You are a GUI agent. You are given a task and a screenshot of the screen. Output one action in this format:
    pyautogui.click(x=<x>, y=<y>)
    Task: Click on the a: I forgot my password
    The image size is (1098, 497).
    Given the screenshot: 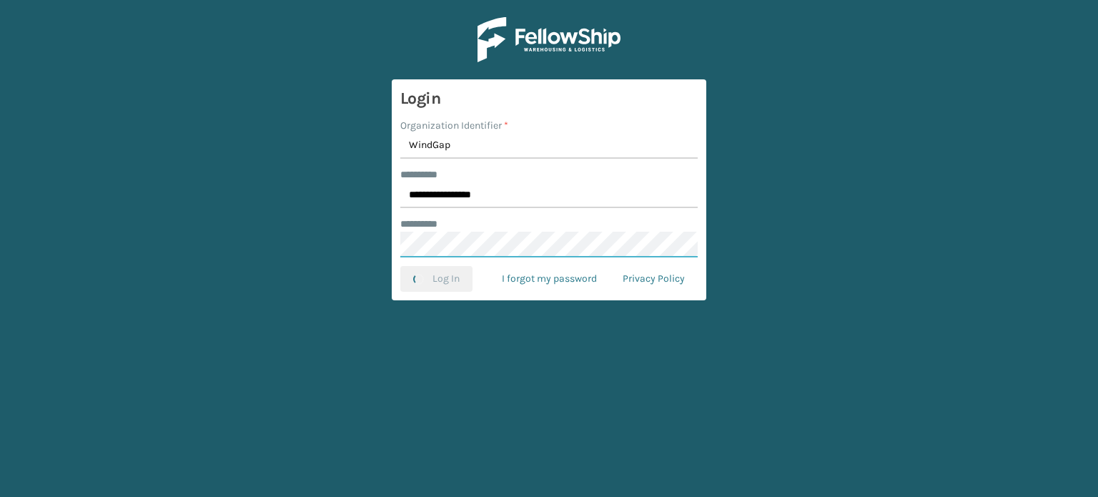 What is the action you would take?
    pyautogui.click(x=549, y=279)
    